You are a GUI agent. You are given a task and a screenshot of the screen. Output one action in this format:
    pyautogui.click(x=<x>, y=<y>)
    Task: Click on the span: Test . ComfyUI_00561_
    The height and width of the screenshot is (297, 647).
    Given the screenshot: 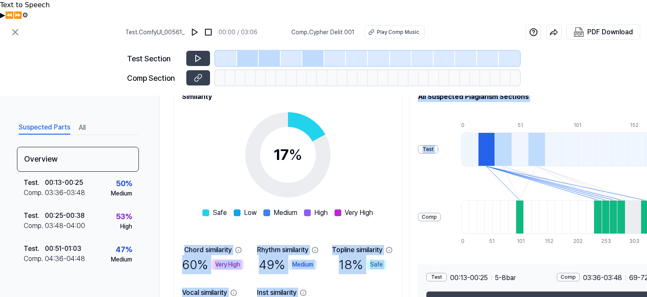 What is the action you would take?
    pyautogui.click(x=155, y=32)
    